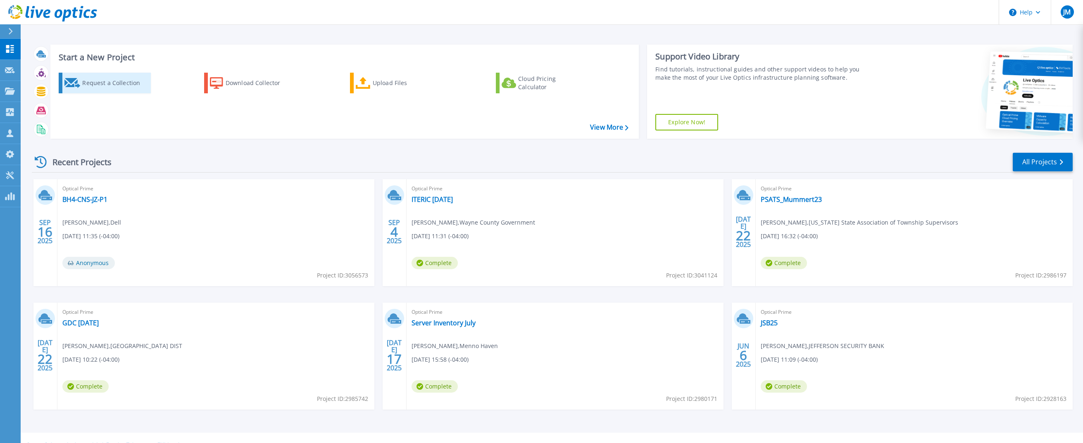  I want to click on a: Server Inventory July, so click(443, 323).